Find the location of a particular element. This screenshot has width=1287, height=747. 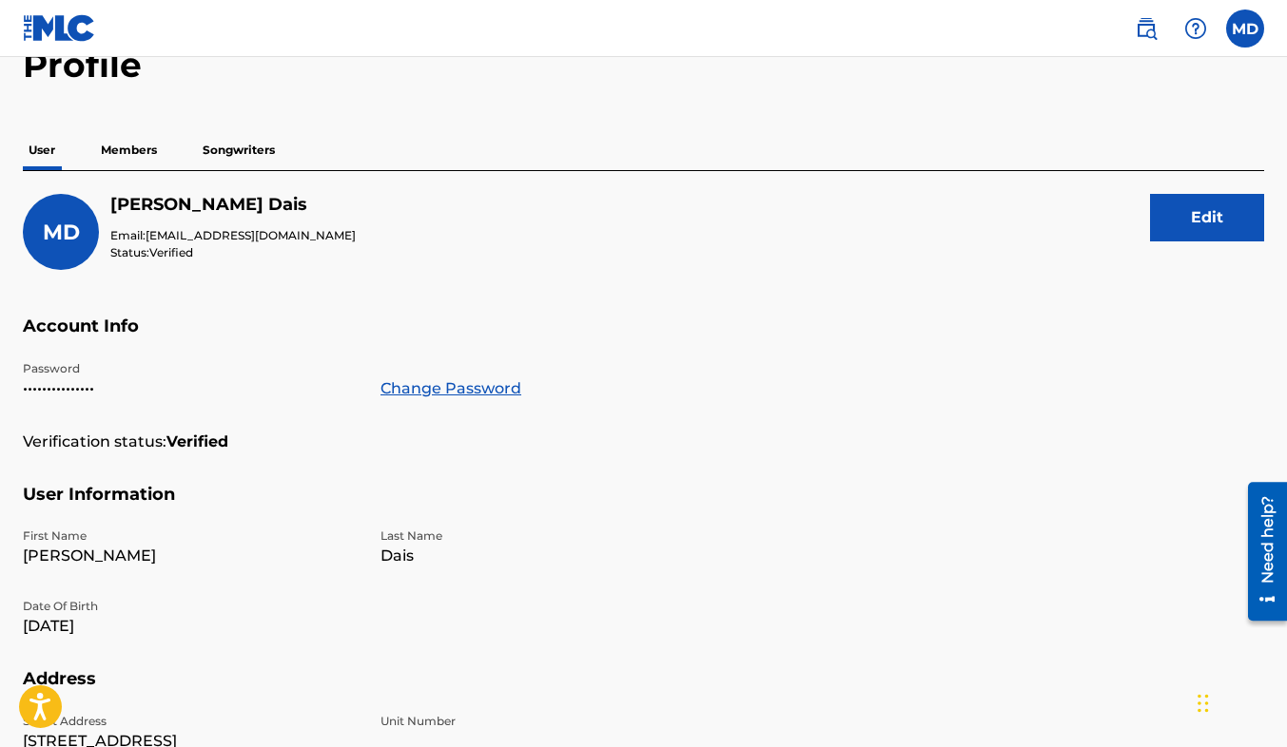

p: Dais is located at coordinates (548, 556).